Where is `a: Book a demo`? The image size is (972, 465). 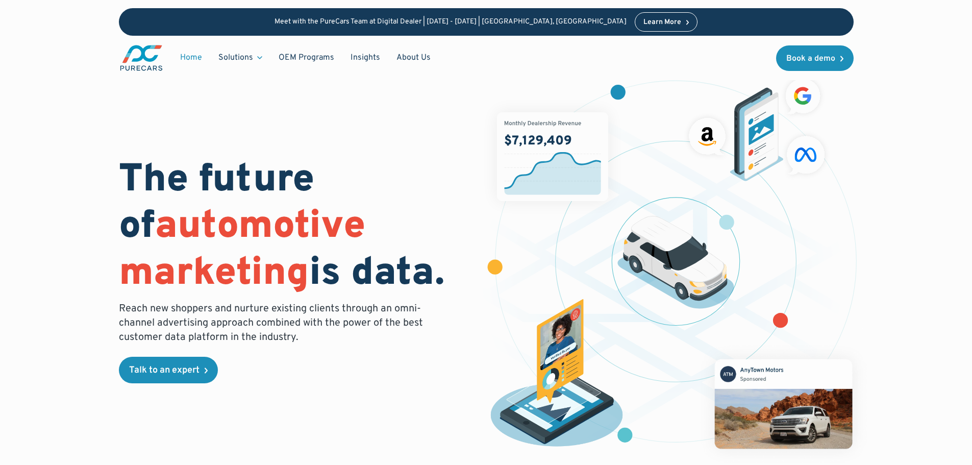 a: Book a demo is located at coordinates (815, 58).